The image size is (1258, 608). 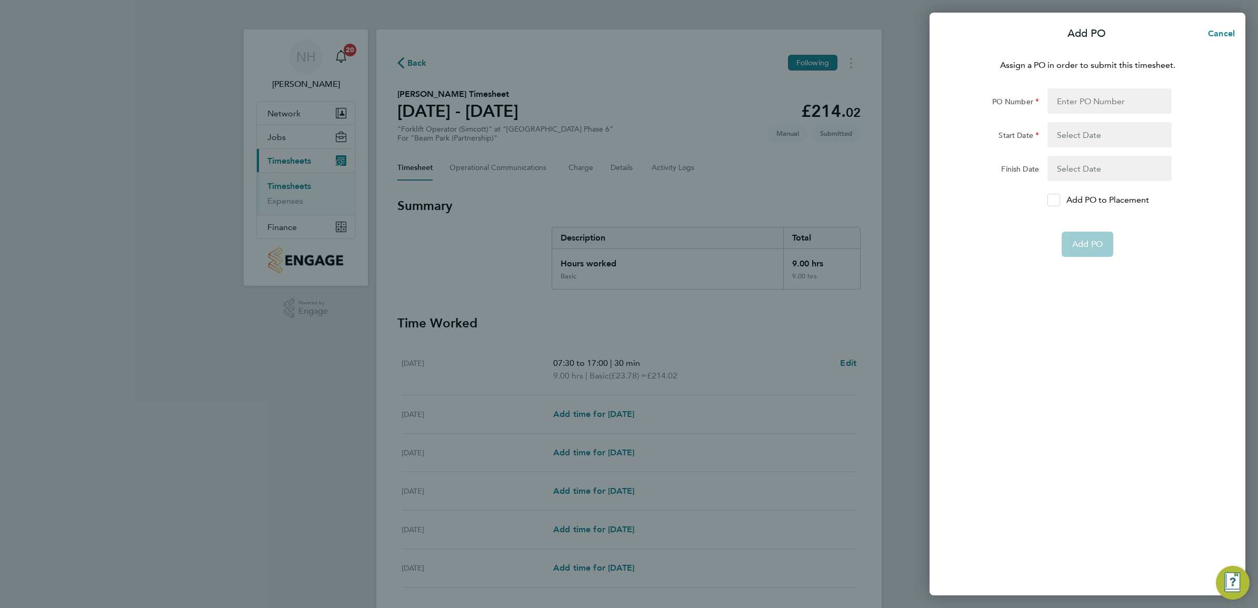 What do you see at coordinates (1109, 101) in the screenshot?
I see `input: Enter PO Number` at bounding box center [1109, 101].